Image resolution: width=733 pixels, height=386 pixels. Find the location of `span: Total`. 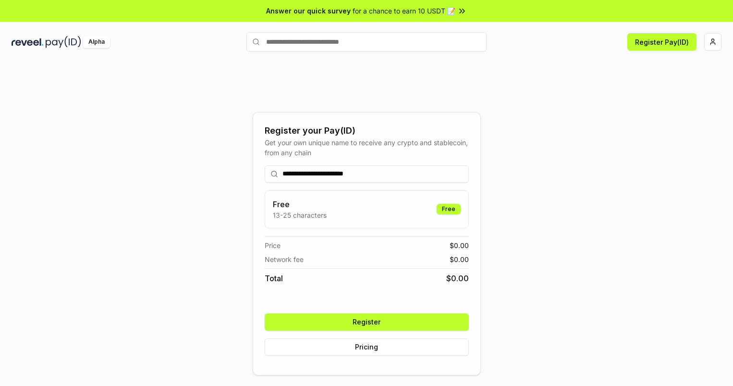

span: Total is located at coordinates (274, 278).